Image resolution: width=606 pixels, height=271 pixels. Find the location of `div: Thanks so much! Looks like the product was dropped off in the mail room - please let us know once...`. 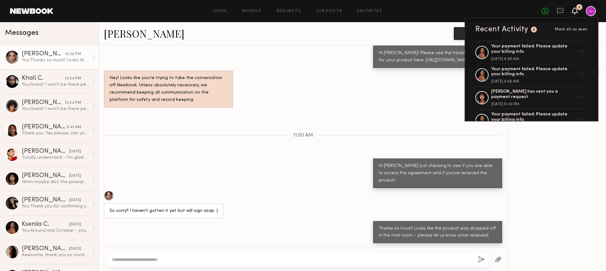

div: Thanks so much! Looks like the product was dropped off in the mail room - please let us know once... is located at coordinates (438, 232).